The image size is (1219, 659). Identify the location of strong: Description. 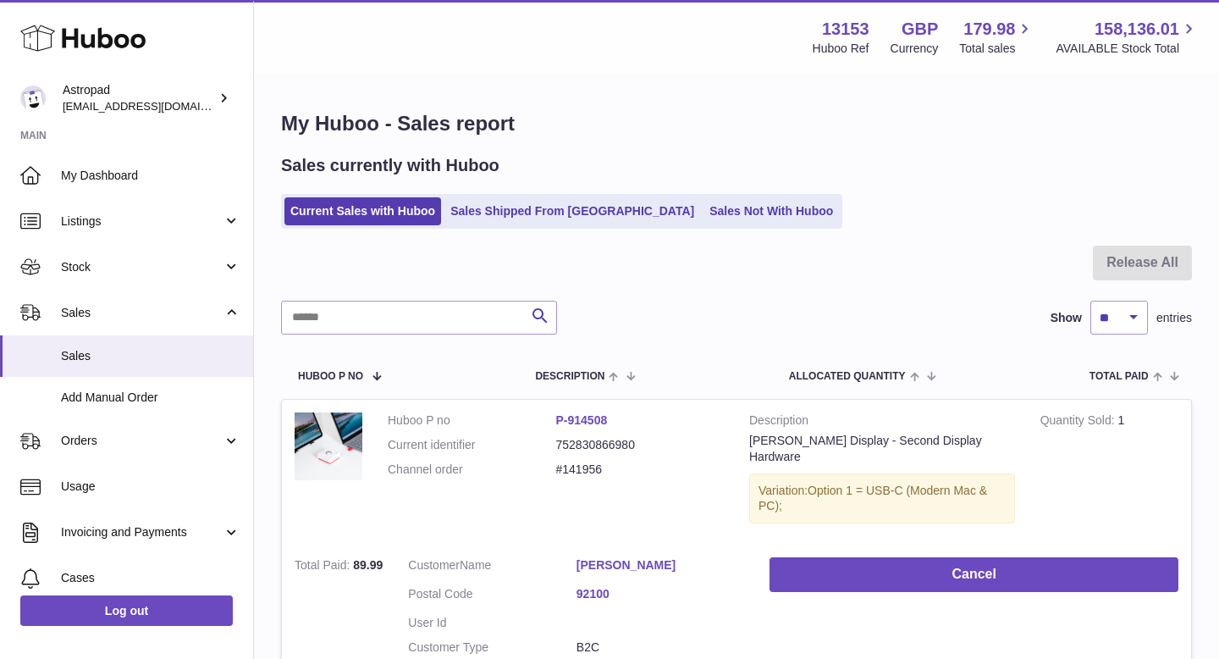
(882, 422).